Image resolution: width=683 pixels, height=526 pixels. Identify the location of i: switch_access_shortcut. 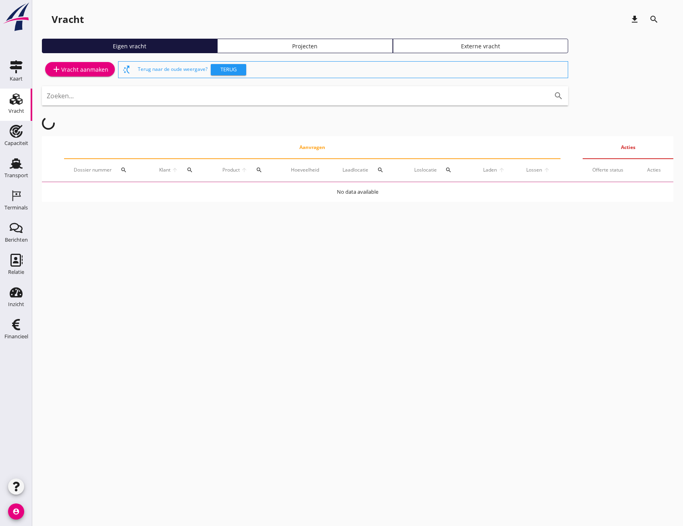
(127, 70).